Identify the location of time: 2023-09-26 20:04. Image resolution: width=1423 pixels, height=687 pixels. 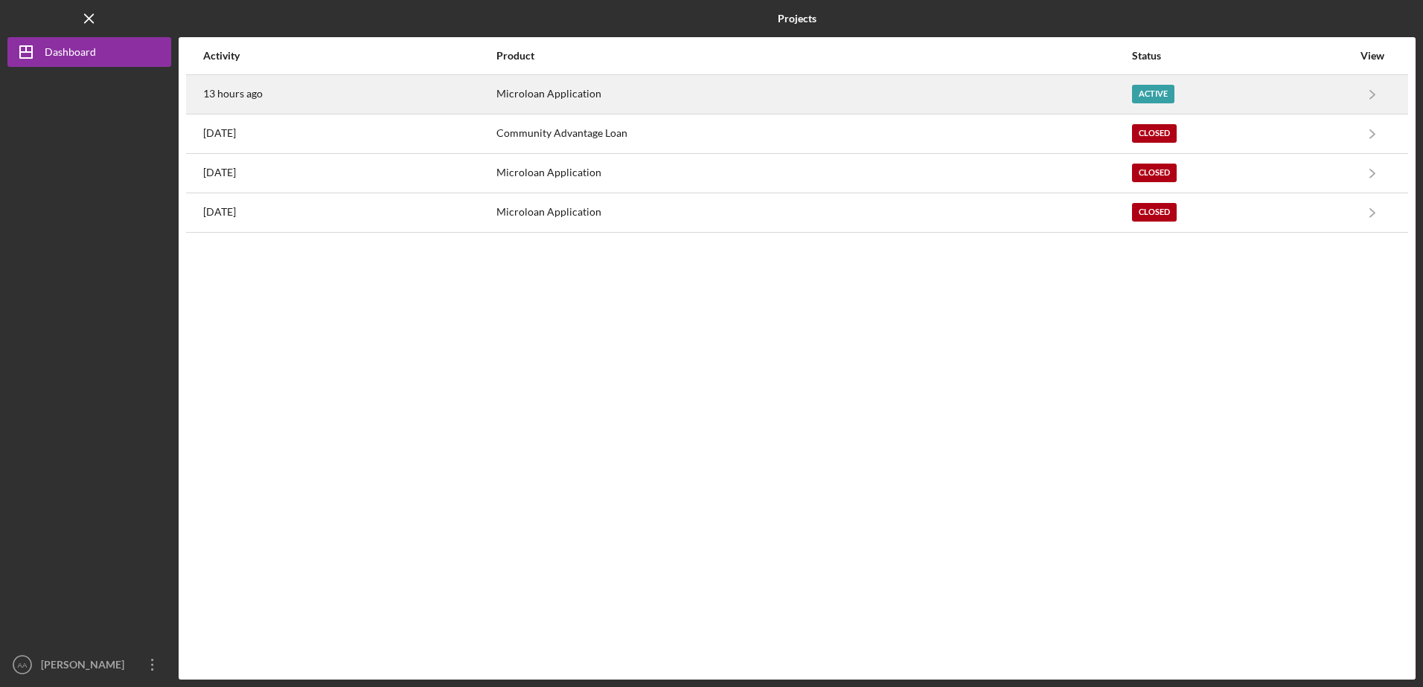
(219, 212).